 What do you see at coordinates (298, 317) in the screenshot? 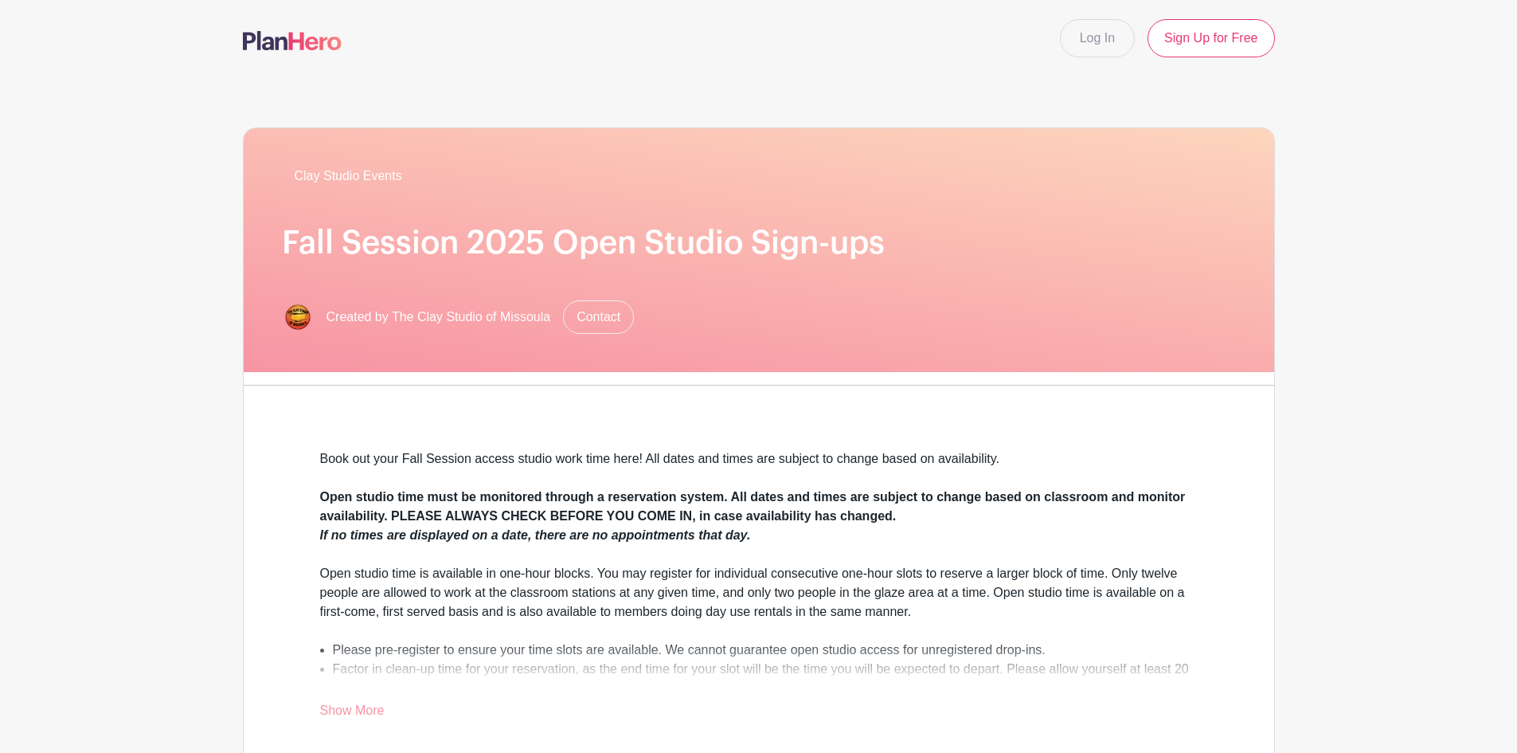
I see `img: New%20Sticker.png` at bounding box center [298, 317].